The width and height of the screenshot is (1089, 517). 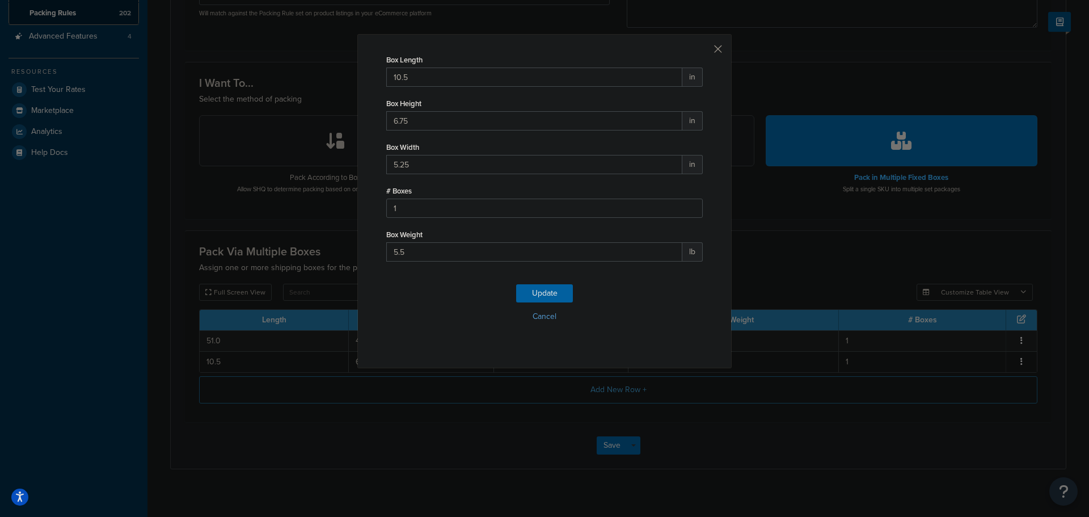 What do you see at coordinates (404, 234) in the screenshot?
I see `label: Box Weight` at bounding box center [404, 234].